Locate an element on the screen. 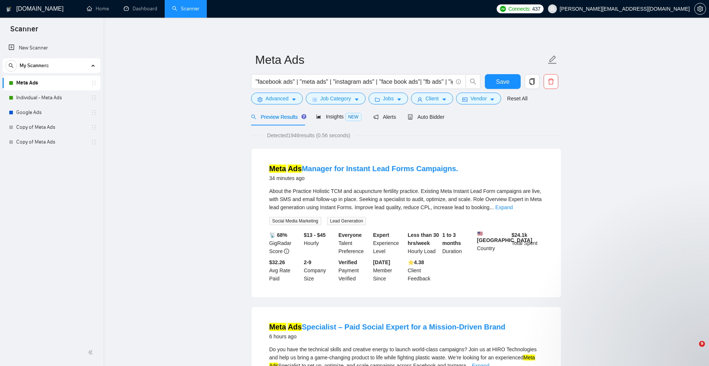  a: Expand is located at coordinates (504, 208).